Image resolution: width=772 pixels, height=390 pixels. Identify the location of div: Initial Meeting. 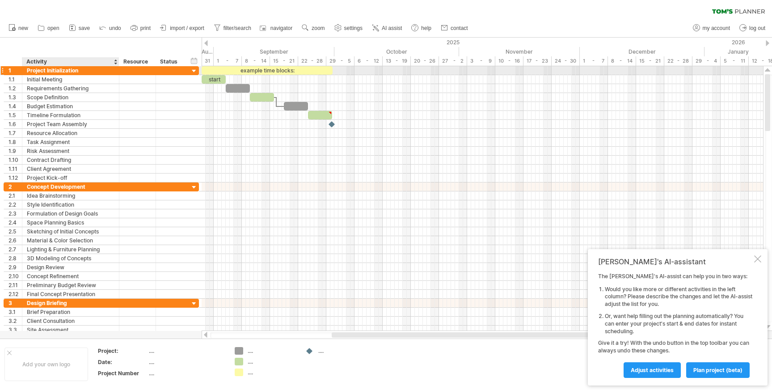
(71, 79).